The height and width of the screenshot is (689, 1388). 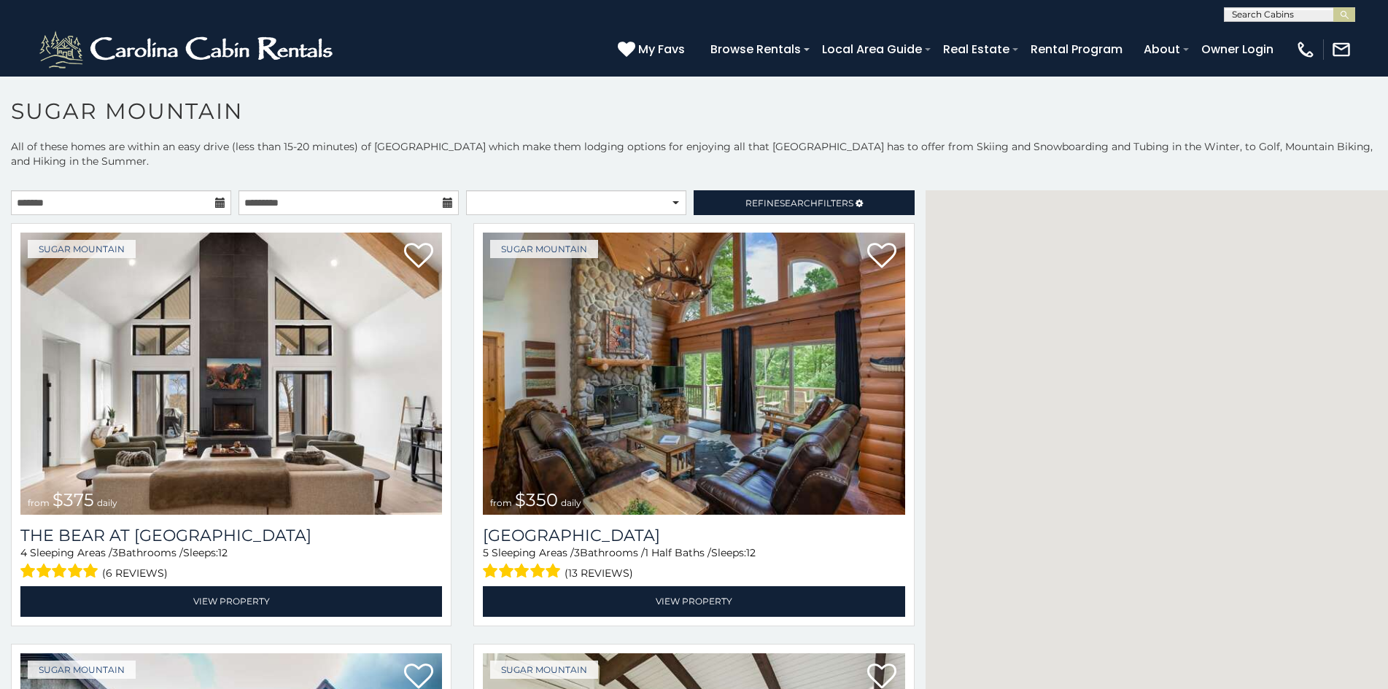 What do you see at coordinates (799, 203) in the screenshot?
I see `span: Search` at bounding box center [799, 203].